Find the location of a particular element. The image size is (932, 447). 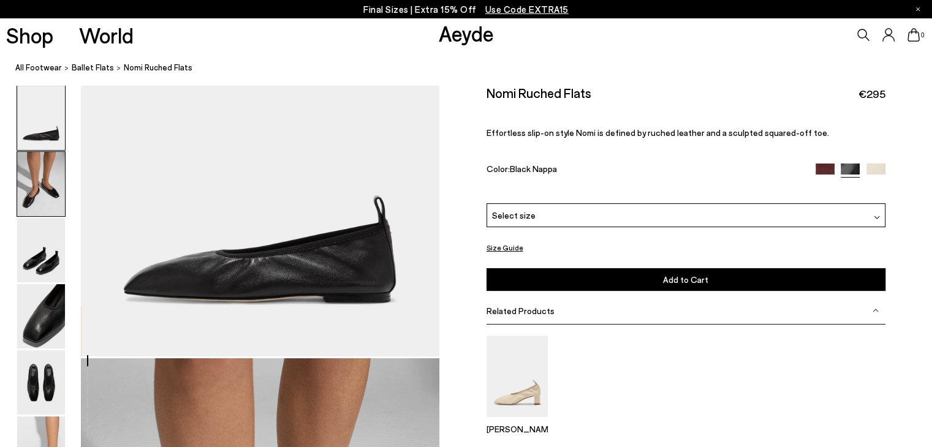

a: World is located at coordinates (106, 35).